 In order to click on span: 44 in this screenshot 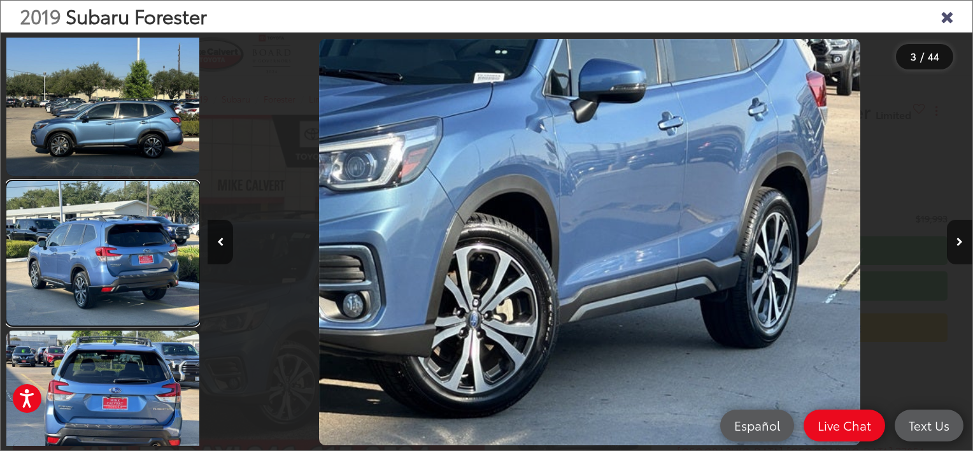, I will do `click(933, 56)`.